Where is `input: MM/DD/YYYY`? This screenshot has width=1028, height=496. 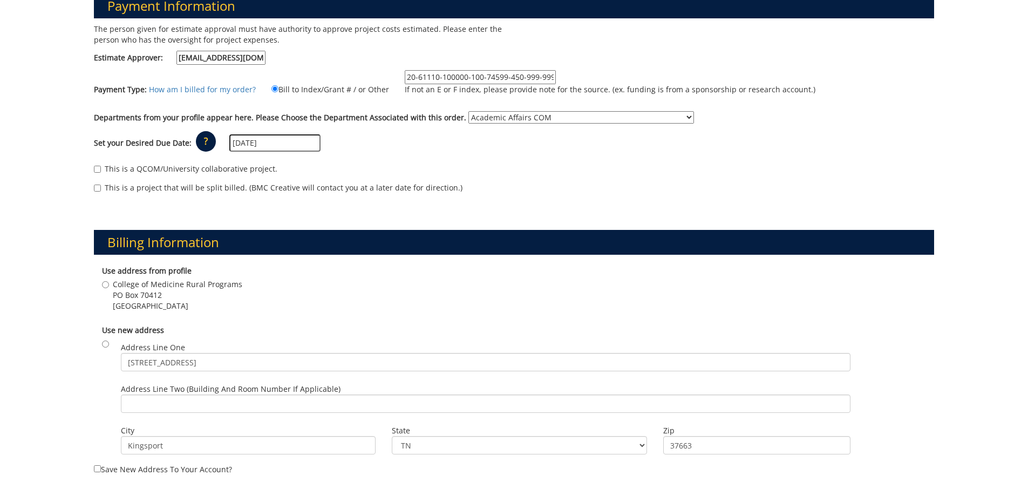
input: MM/DD/YYYY is located at coordinates (275, 143).